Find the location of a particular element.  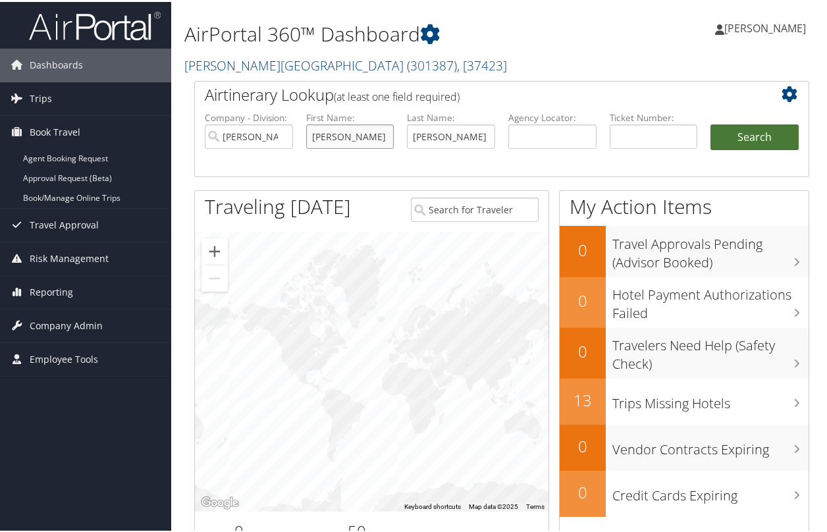

h3: Hotel Payment Authorizations Failed is located at coordinates (710, 299).